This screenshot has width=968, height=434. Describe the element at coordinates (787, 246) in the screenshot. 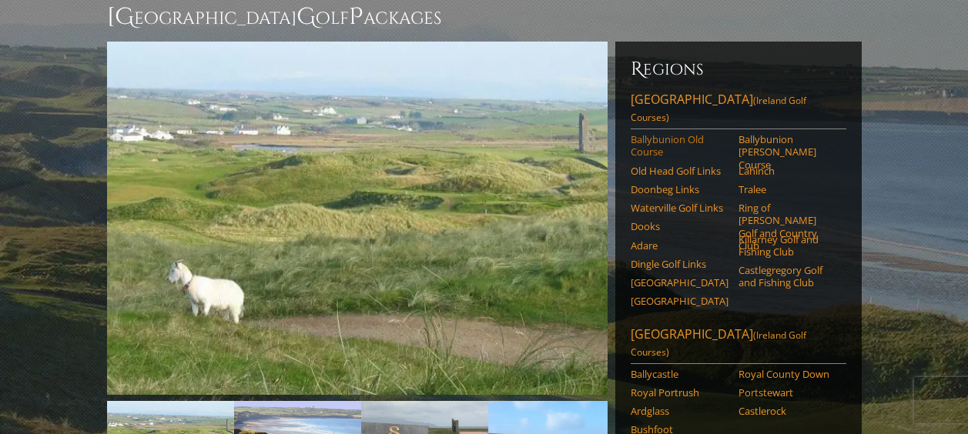

I see `a: Killarney Golf and Fishing Club` at that location.